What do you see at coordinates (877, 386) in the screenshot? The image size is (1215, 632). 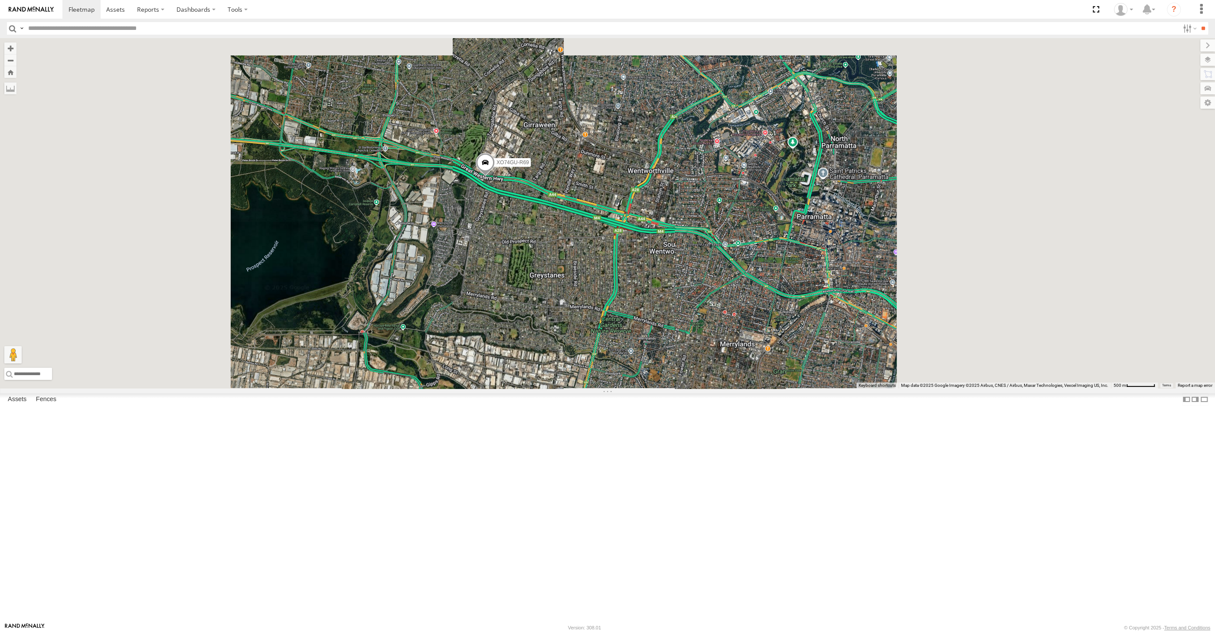 I see `button: Keyboard shortcuts` at bounding box center [877, 386].